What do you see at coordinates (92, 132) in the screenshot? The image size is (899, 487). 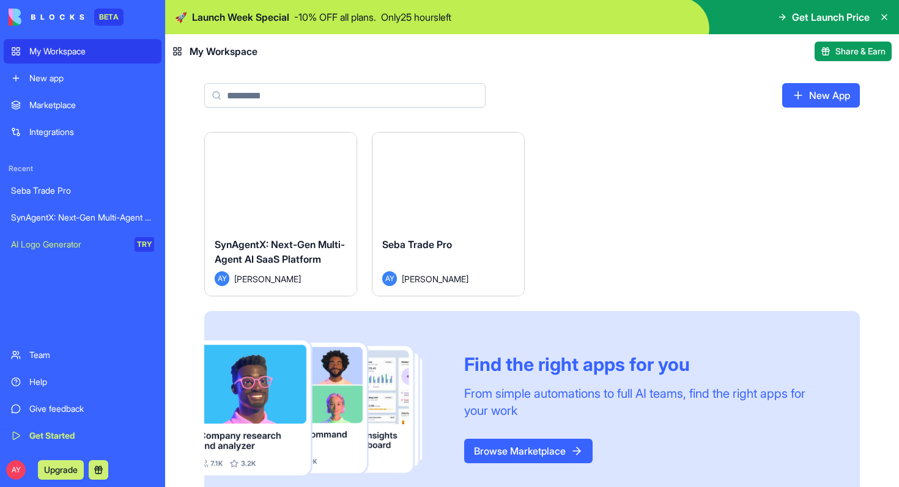 I see `div: Integrations` at bounding box center [92, 132].